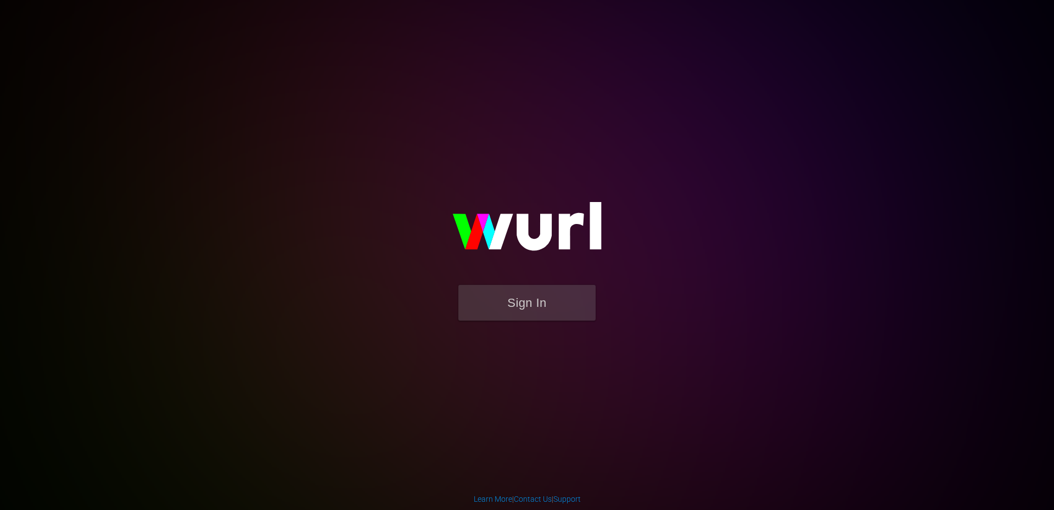 Image resolution: width=1054 pixels, height=510 pixels. What do you see at coordinates (533, 499) in the screenshot?
I see `a: Contact Us` at bounding box center [533, 499].